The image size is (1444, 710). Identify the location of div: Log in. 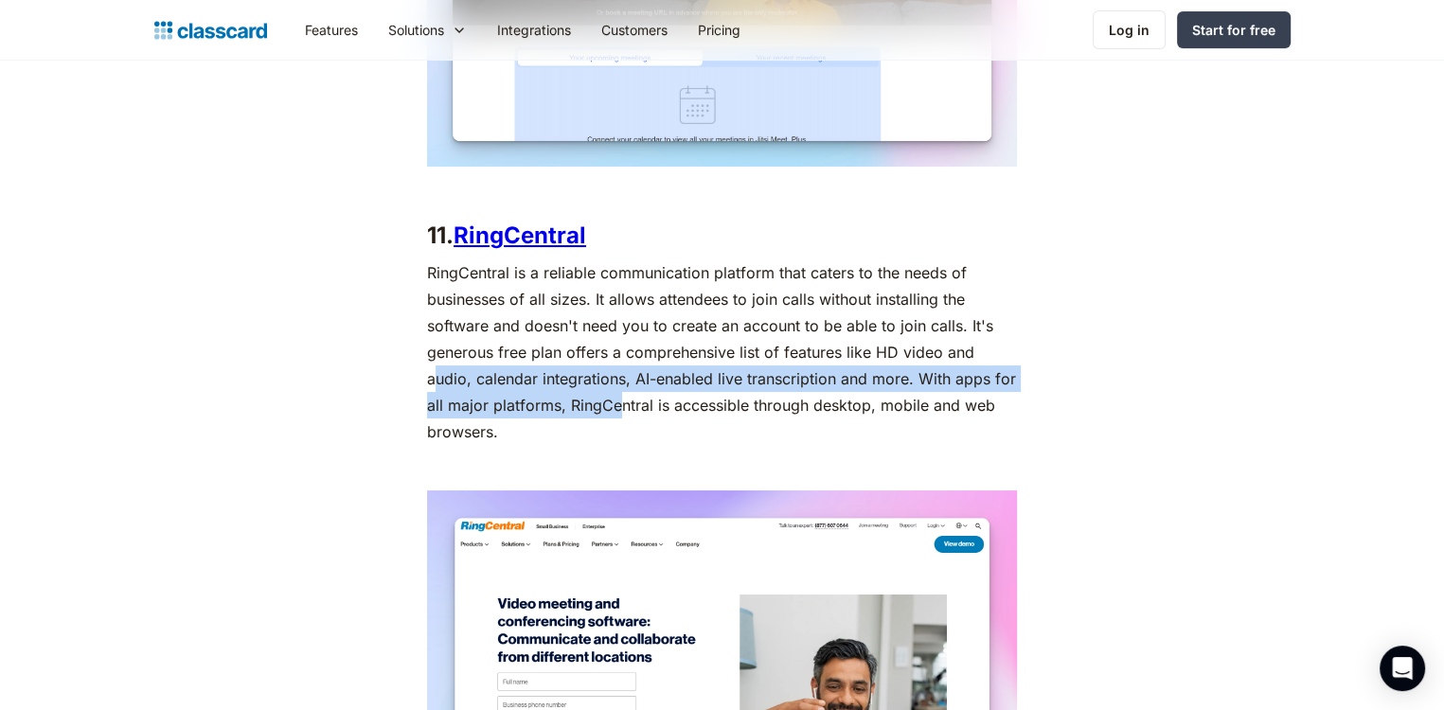
(1128, 29).